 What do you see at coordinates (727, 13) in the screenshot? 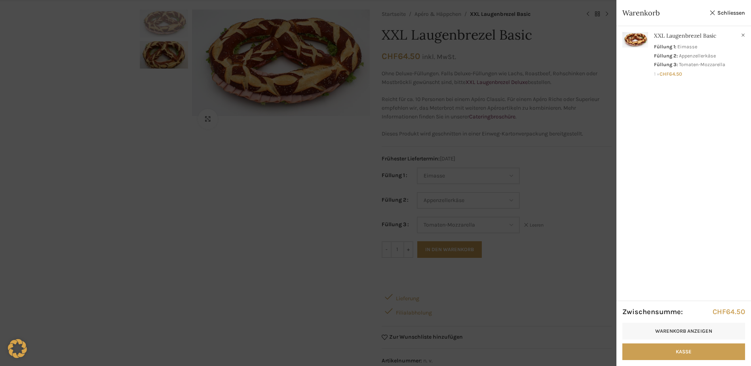
I see `a: Schliessen` at bounding box center [727, 13].